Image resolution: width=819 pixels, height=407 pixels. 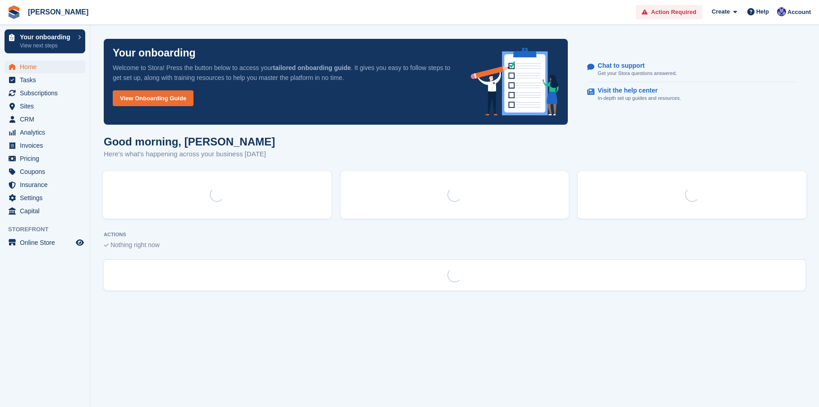 I want to click on img: Joel Isaksson, so click(x=782, y=12).